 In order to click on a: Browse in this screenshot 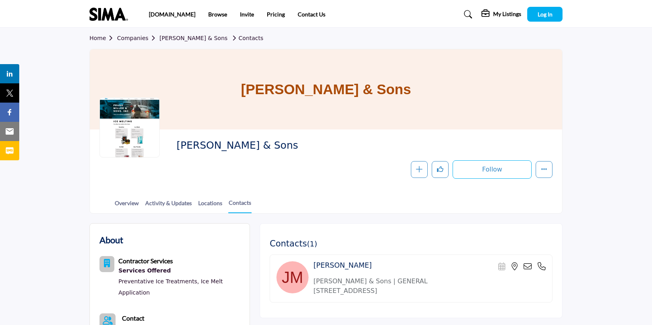, I will do `click(217, 14)`.